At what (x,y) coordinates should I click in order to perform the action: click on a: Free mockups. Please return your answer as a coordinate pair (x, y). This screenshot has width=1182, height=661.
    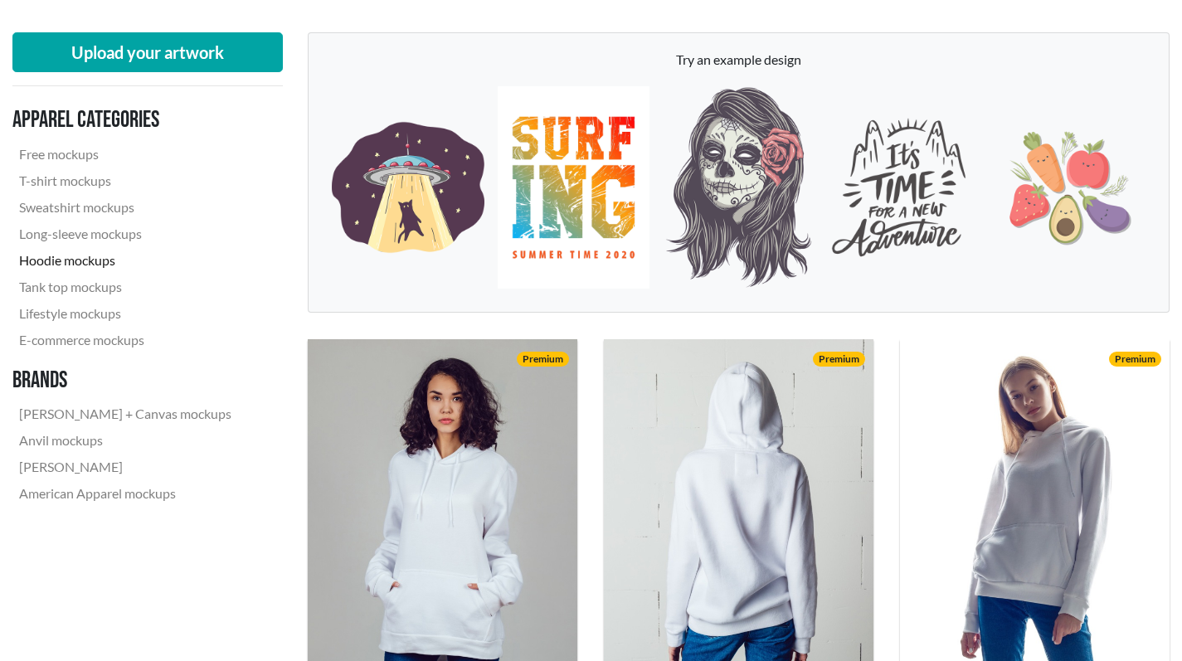
    Looking at the image, I should click on (125, 154).